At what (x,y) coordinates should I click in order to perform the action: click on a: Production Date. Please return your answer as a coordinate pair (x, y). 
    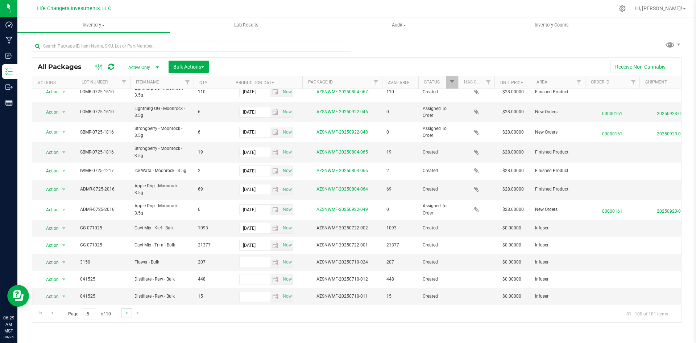
    Looking at the image, I should click on (255, 83).